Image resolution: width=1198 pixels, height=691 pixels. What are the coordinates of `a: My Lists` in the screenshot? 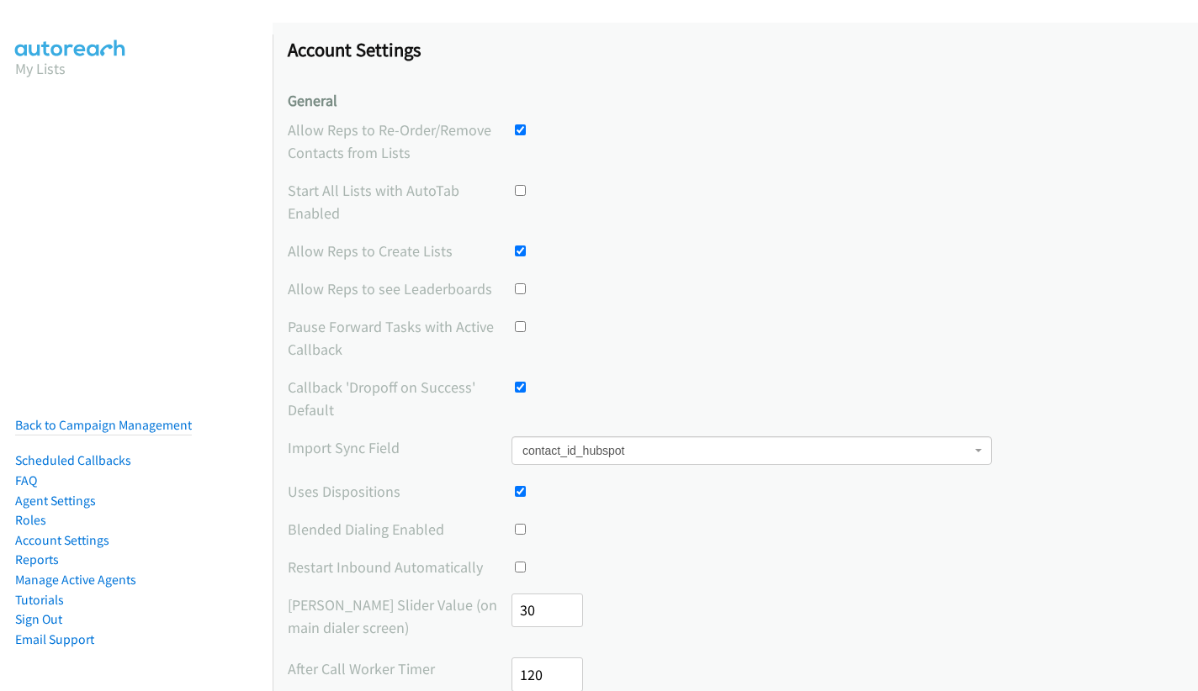 It's located at (40, 68).